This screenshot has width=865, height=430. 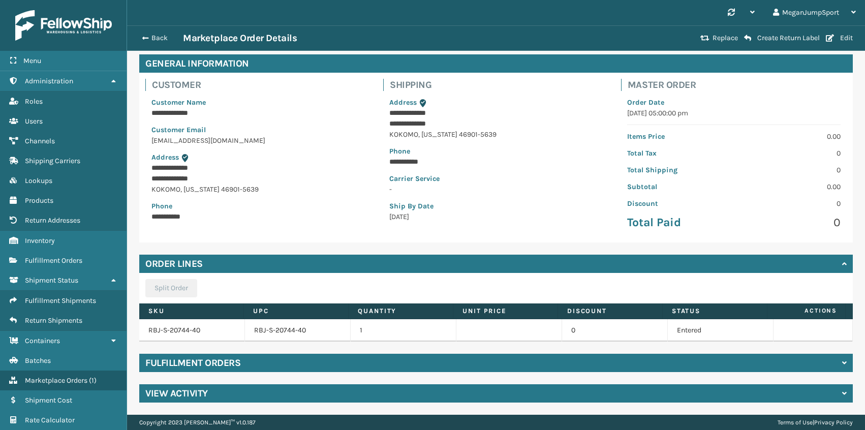 I want to click on button: Split Order, so click(x=171, y=288).